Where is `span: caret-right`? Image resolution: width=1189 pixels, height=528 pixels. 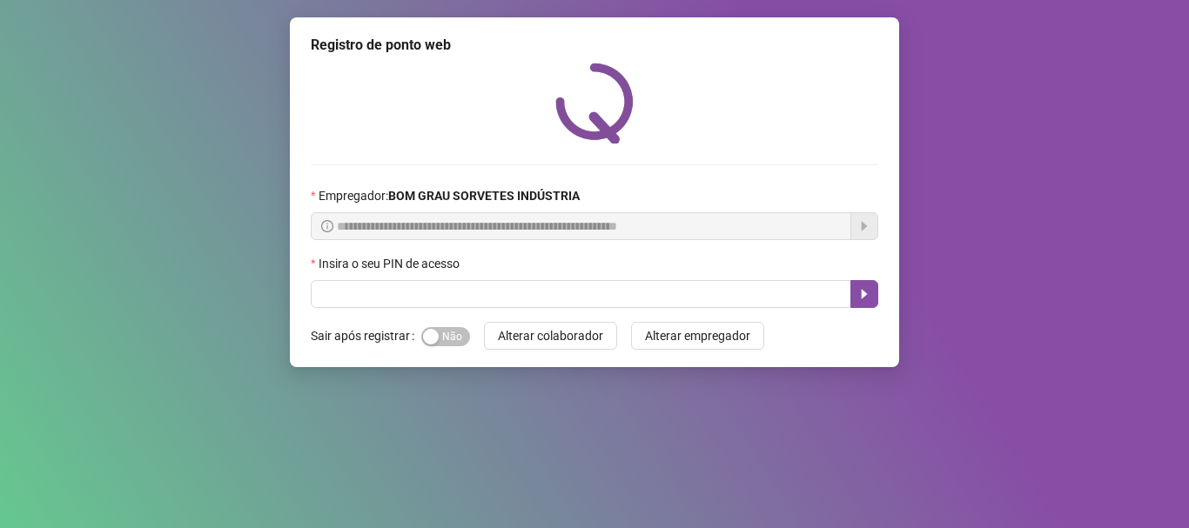 span: caret-right is located at coordinates (864, 294).